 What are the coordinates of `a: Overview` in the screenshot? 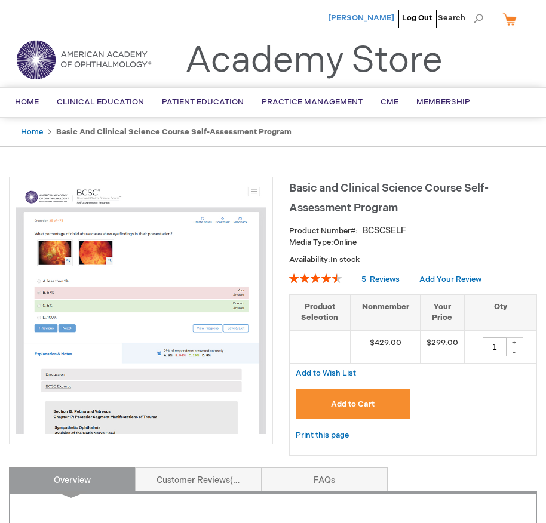 It's located at (72, 479).